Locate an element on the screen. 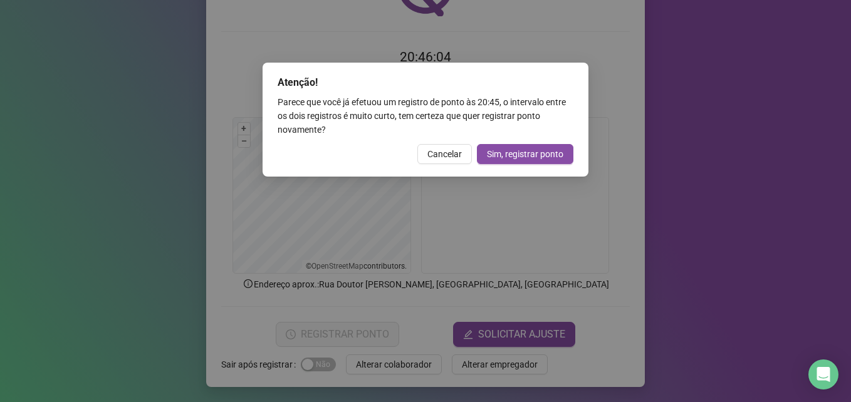 This screenshot has height=402, width=851. span: Cancelar is located at coordinates (444, 154).